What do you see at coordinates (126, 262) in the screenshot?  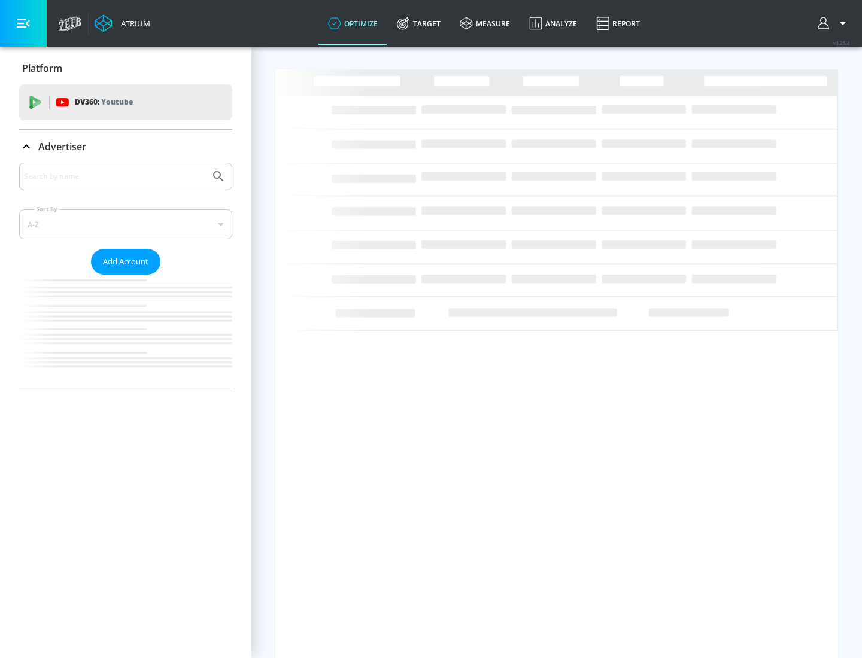 I see `button: Add Account` at bounding box center [126, 262].